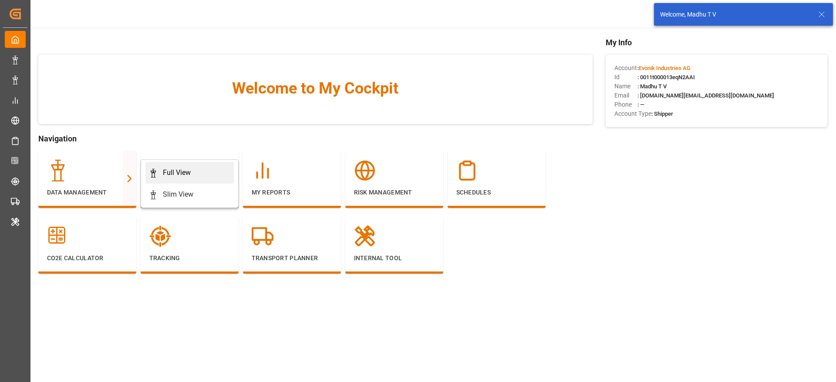  I want to click on span: : Shipper, so click(662, 114).